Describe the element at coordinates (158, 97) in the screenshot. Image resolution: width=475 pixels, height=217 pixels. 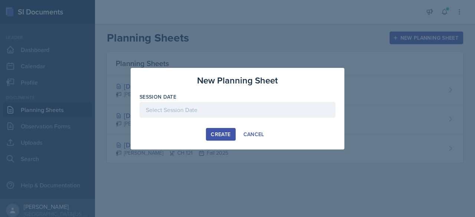
I see `label: Session Date` at that location.